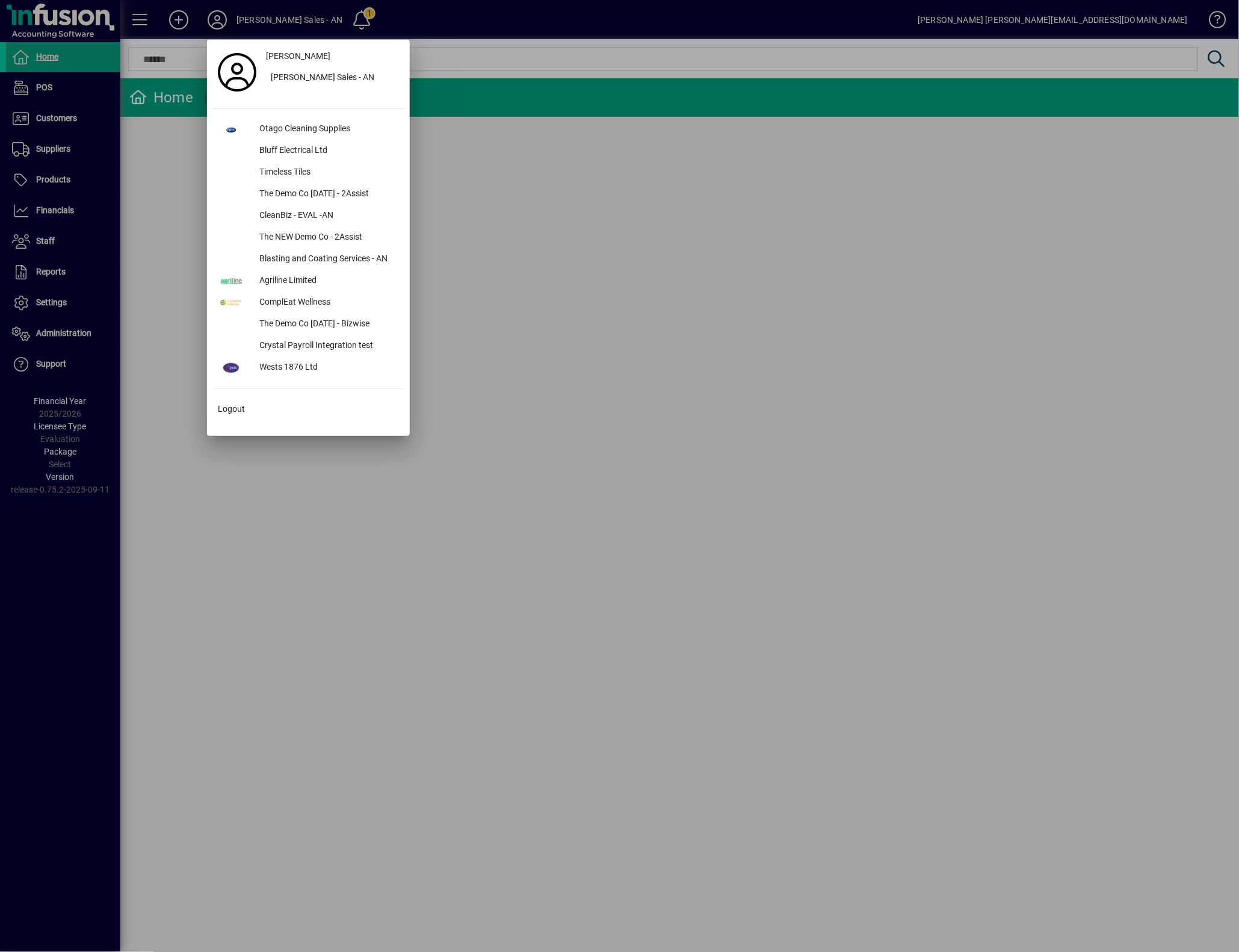 Image resolution: width=1239 pixels, height=952 pixels. Describe the element at coordinates (327, 216) in the screenshot. I see `div: CleanBiz - EVAL -AN` at that location.